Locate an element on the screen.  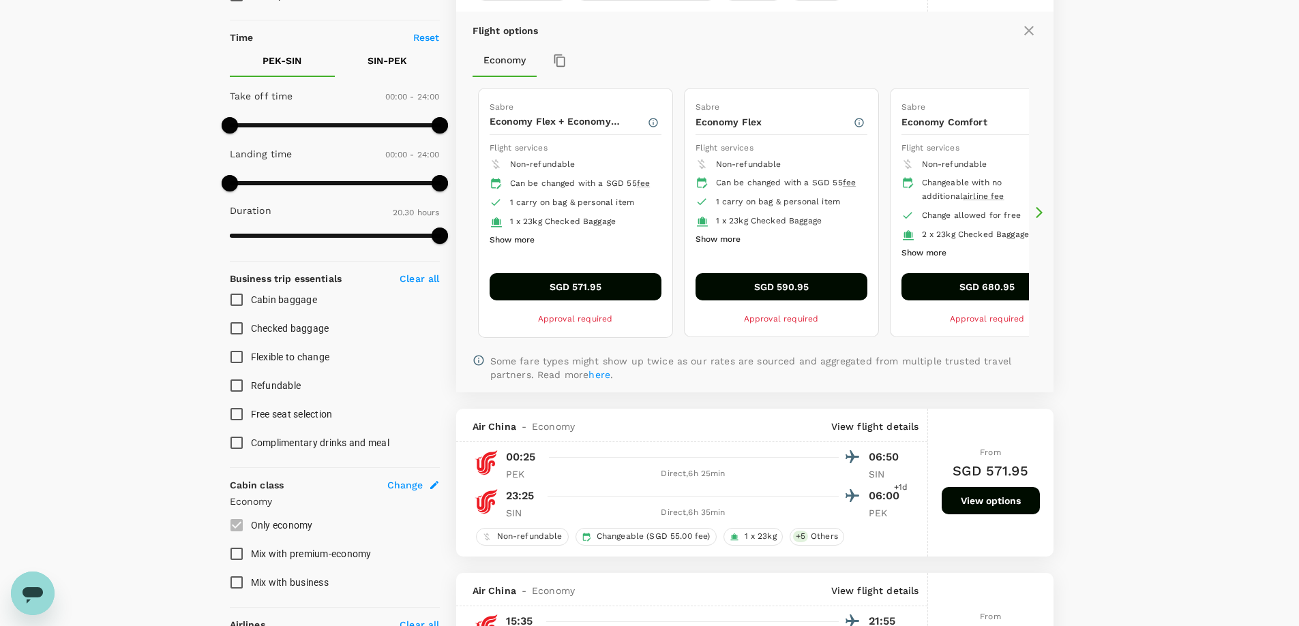
p: Flight options is located at coordinates (505, 31).